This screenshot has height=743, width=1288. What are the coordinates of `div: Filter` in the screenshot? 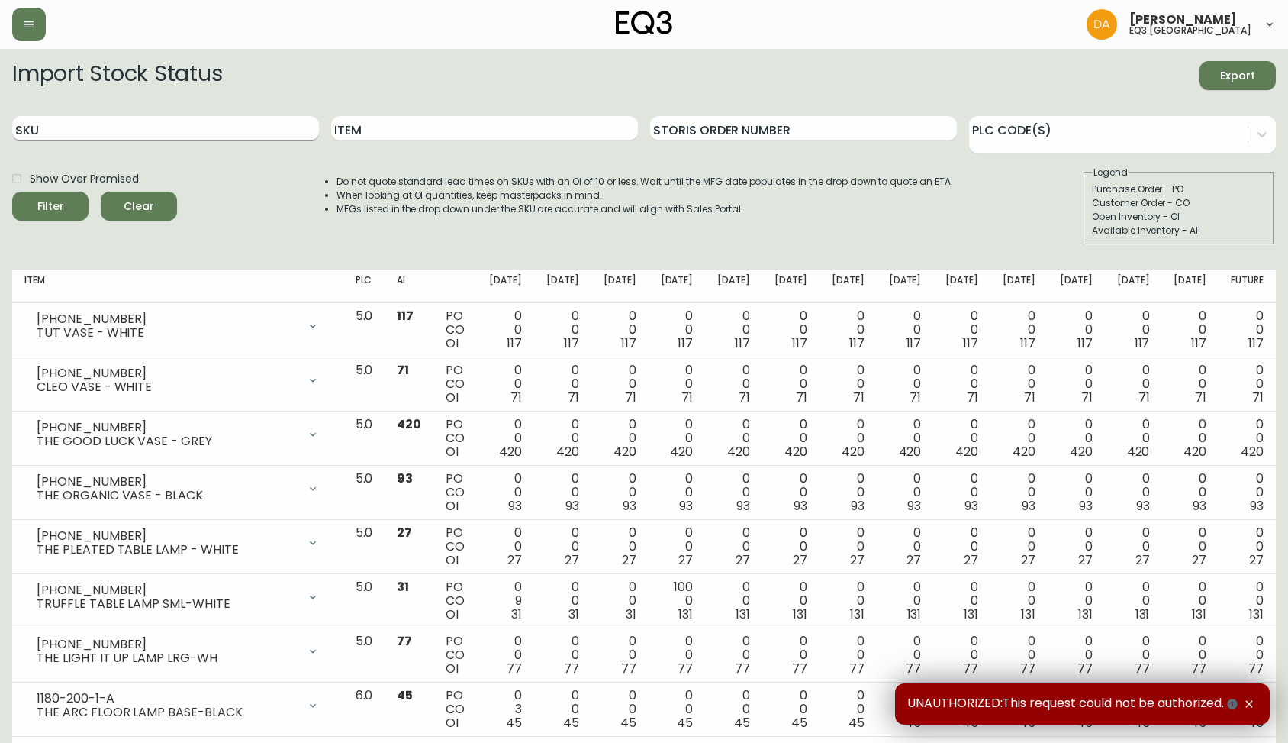 It's located at (50, 206).